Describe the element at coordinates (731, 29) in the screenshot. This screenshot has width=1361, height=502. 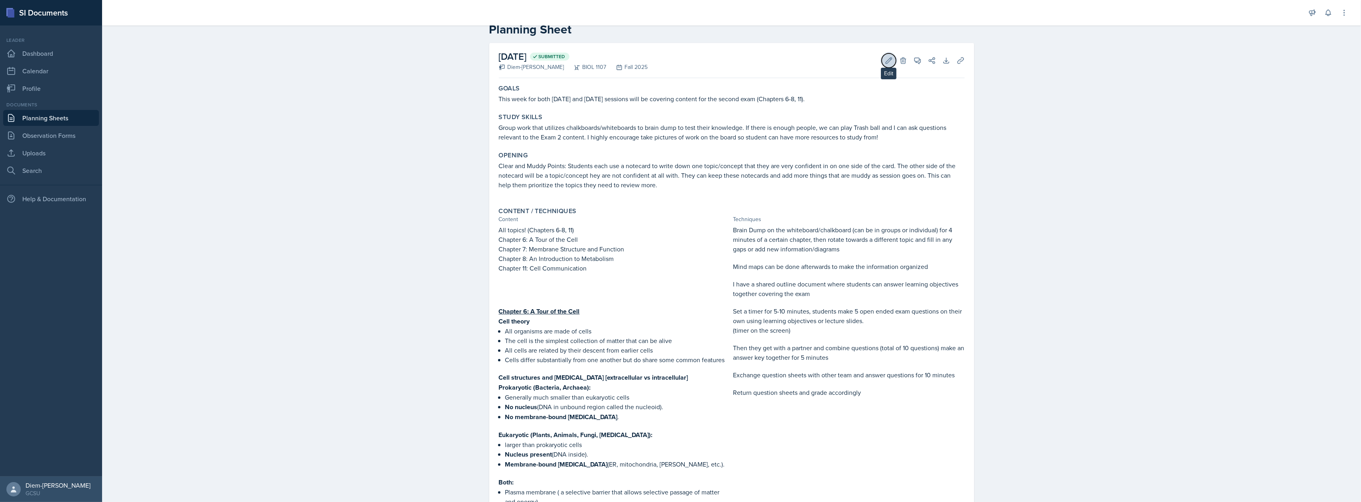
I see `h2: Planning Sheet` at that location.